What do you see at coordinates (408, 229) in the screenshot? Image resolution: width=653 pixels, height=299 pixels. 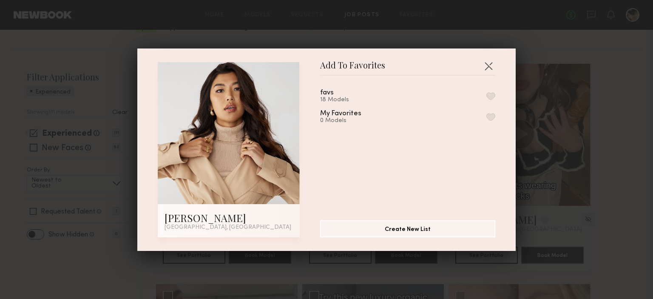 I see `button: Create New List` at bounding box center [408, 229].